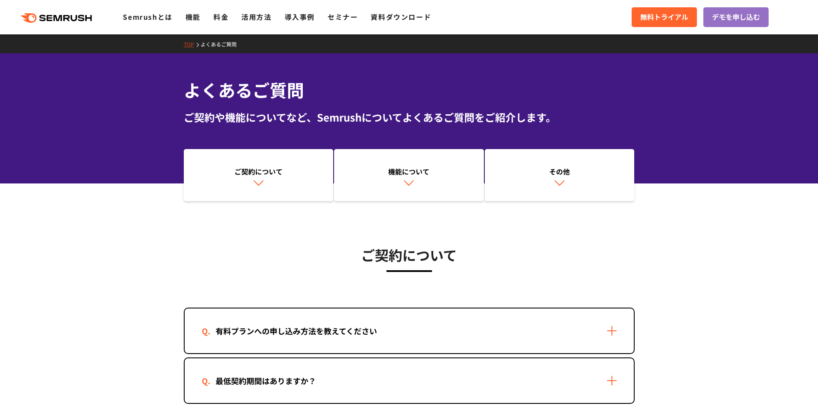  What do you see at coordinates (409, 171) in the screenshot?
I see `div: 機能について` at bounding box center [409, 171].